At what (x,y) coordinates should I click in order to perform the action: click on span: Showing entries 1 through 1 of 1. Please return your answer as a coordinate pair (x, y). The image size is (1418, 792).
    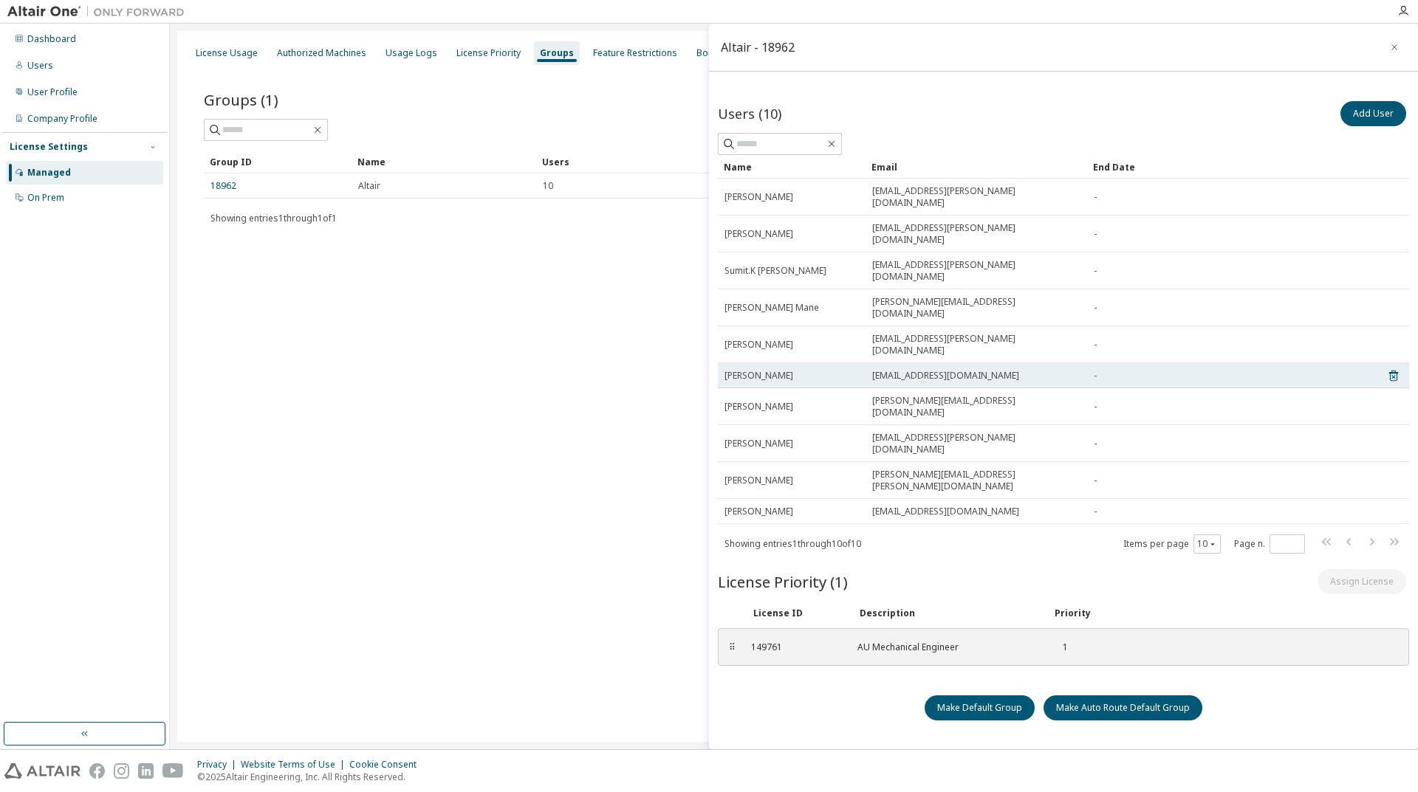
    Looking at the image, I should click on (273, 218).